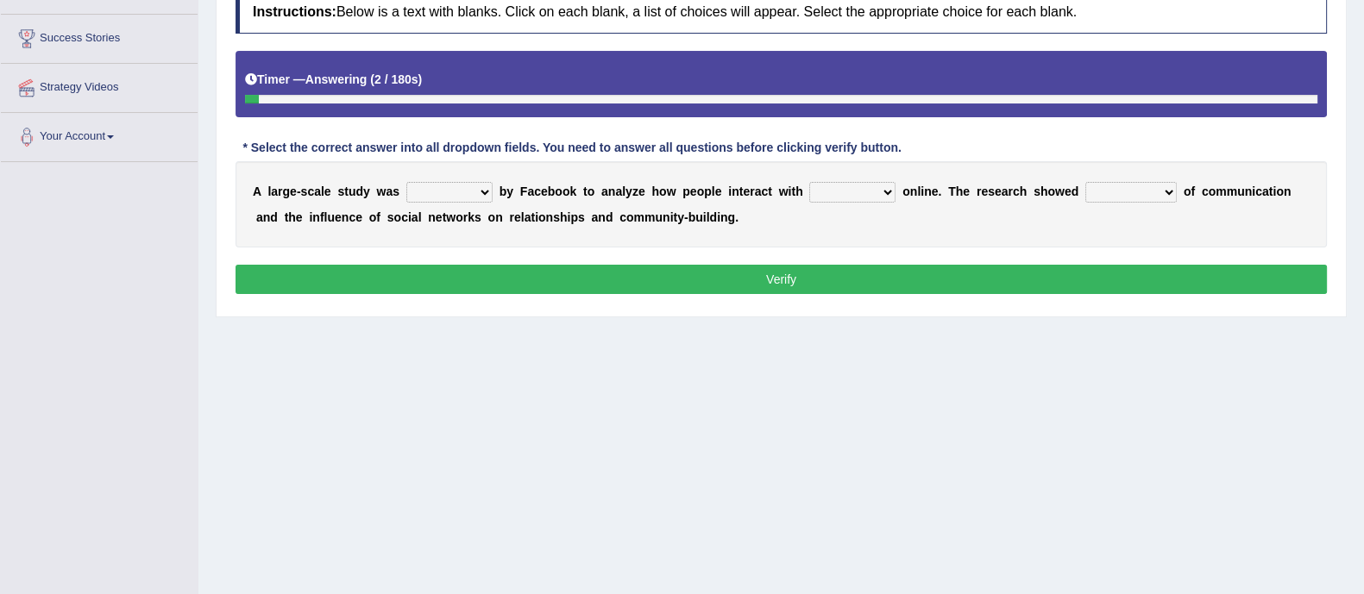  What do you see at coordinates (731, 217) in the screenshot?
I see `b: g` at bounding box center [731, 217].